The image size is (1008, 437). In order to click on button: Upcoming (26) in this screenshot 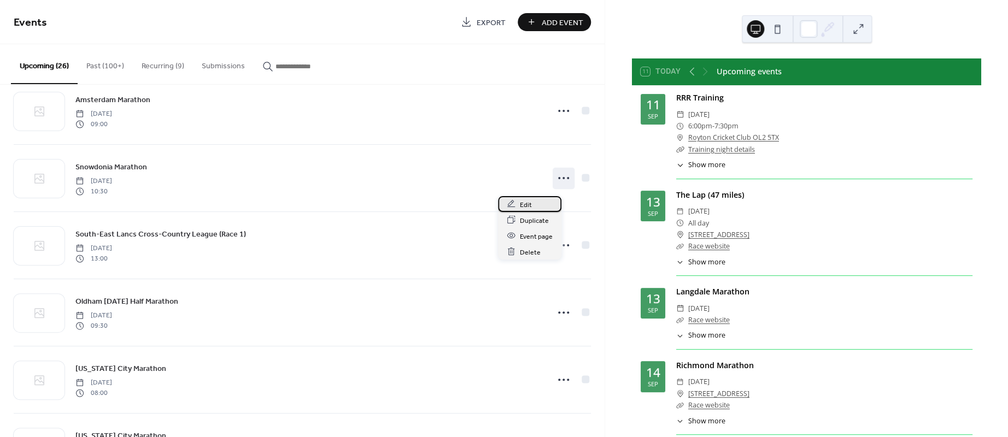, I will do `click(44, 64)`.